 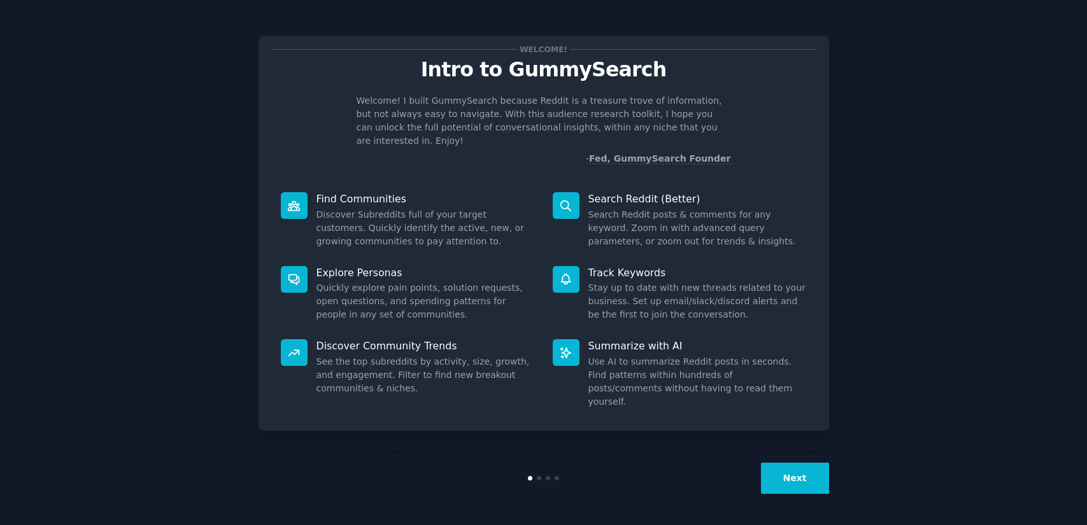 What do you see at coordinates (697, 382) in the screenshot?
I see `dd: Use AI to summarize Reddit posts in seconds. Find patterns within hundreds of posts/comments with...` at bounding box center [697, 382].